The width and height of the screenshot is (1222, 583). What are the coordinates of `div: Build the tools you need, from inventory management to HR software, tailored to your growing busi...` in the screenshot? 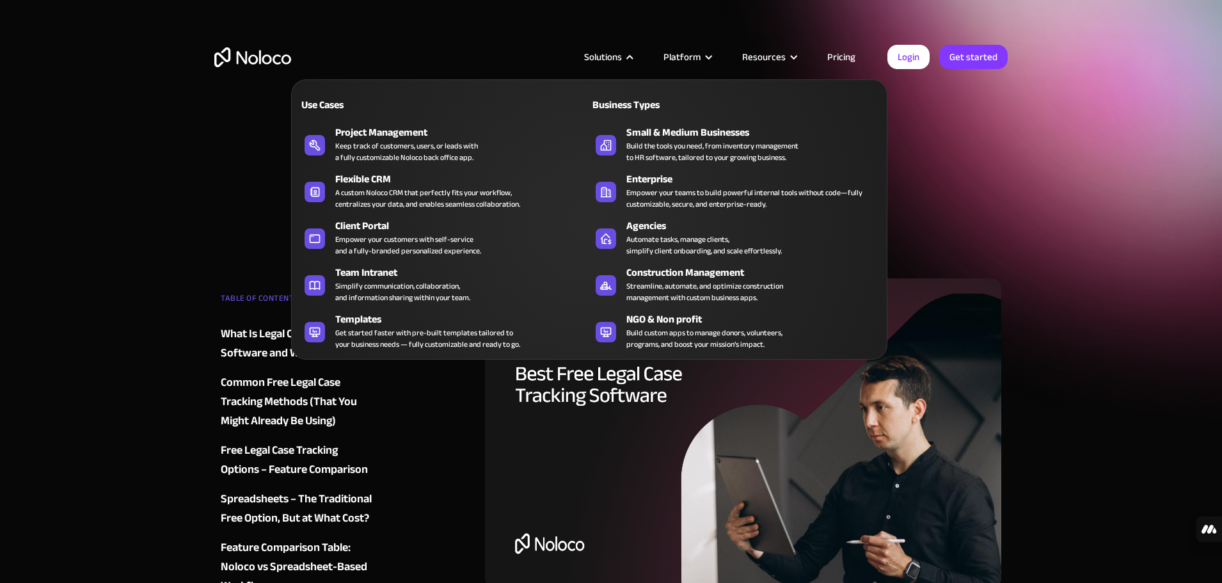 It's located at (712, 152).